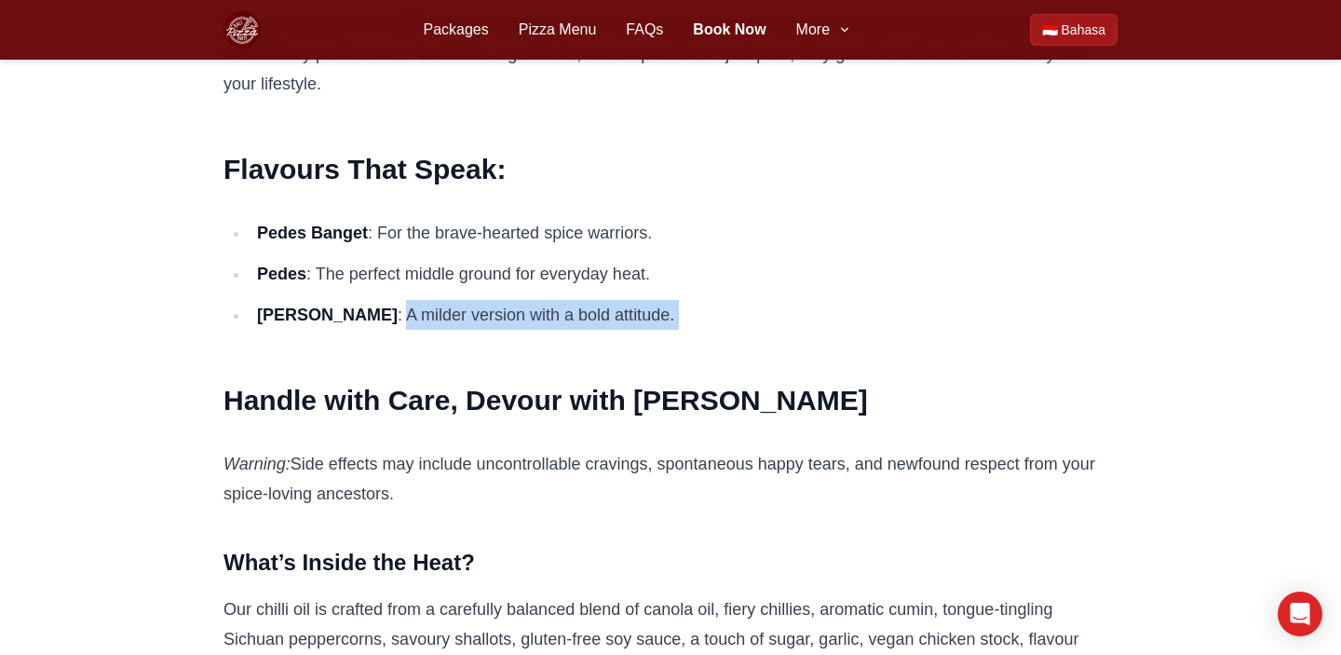 The width and height of the screenshot is (1341, 655). What do you see at coordinates (558, 30) in the screenshot?
I see `a: Pizza Menu` at bounding box center [558, 30].